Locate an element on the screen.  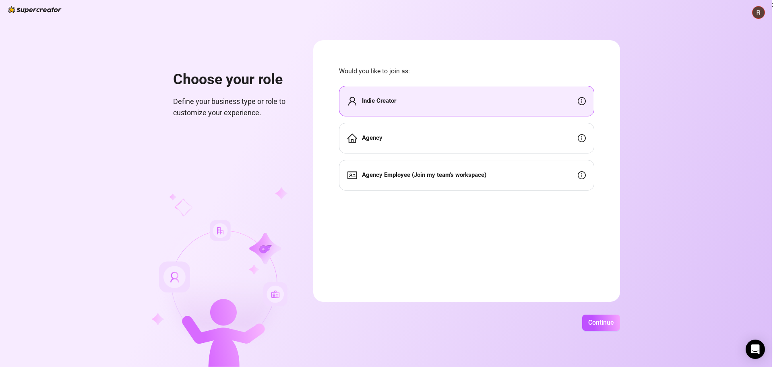
div: Open Intercom Messenger is located at coordinates (755, 349).